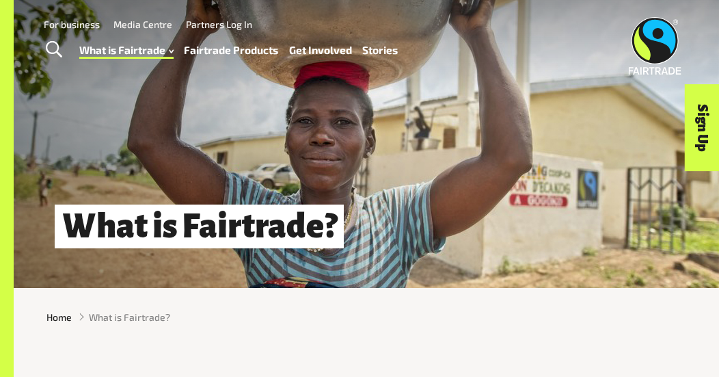  Describe the element at coordinates (219, 24) in the screenshot. I see `a: Partners Log In` at that location.